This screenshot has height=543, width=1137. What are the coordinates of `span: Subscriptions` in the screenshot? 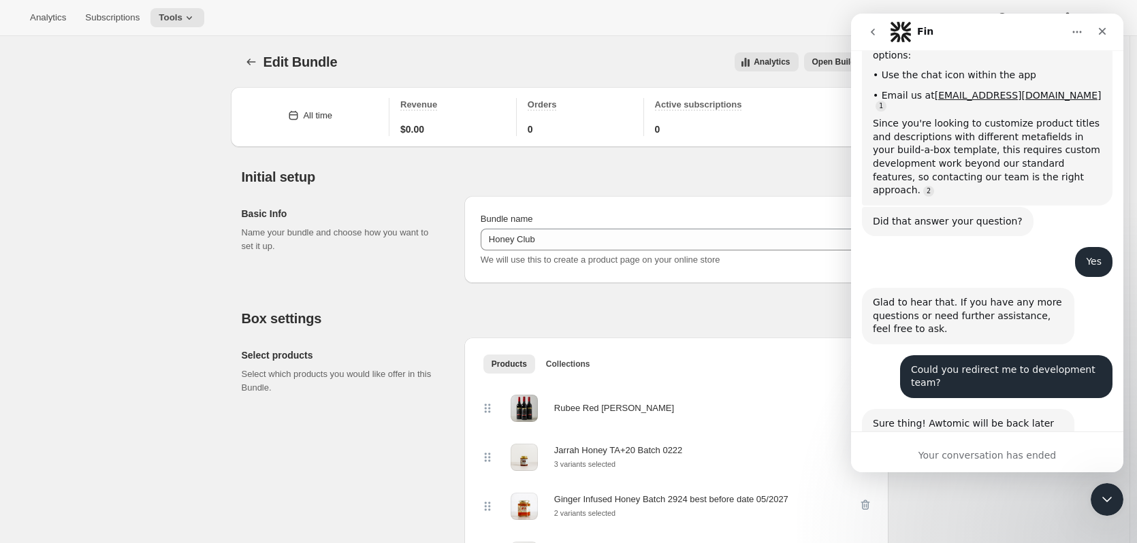 It's located at (112, 18).